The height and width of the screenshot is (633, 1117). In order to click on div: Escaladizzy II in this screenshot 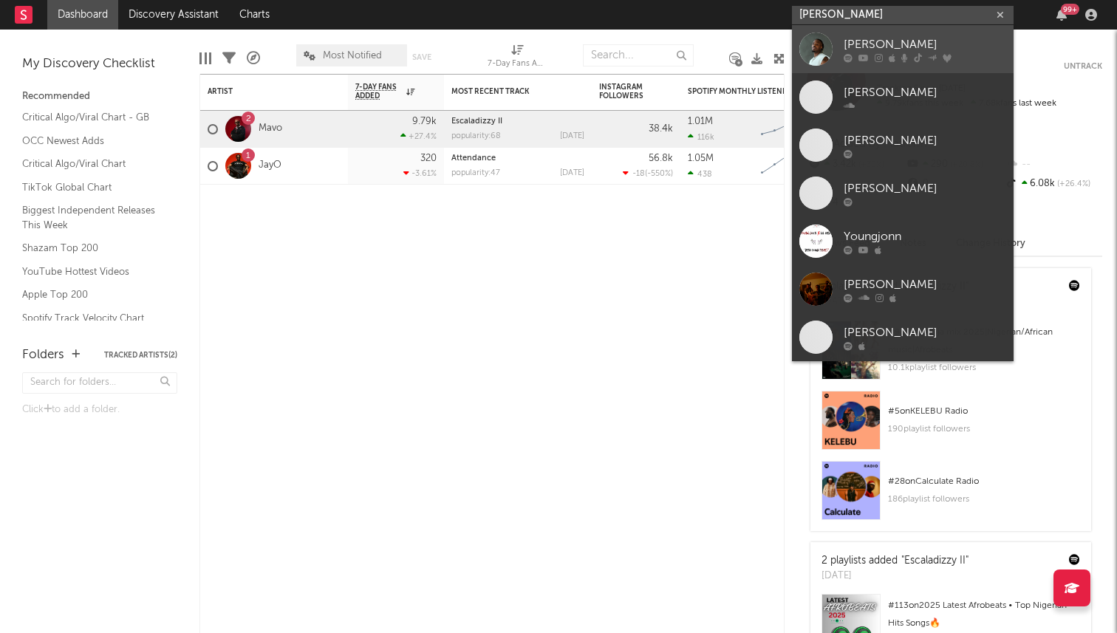, I will do `click(518, 121)`.